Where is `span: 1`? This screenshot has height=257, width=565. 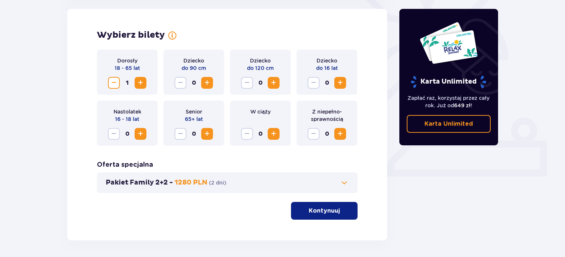 span: 1 is located at coordinates (127, 83).